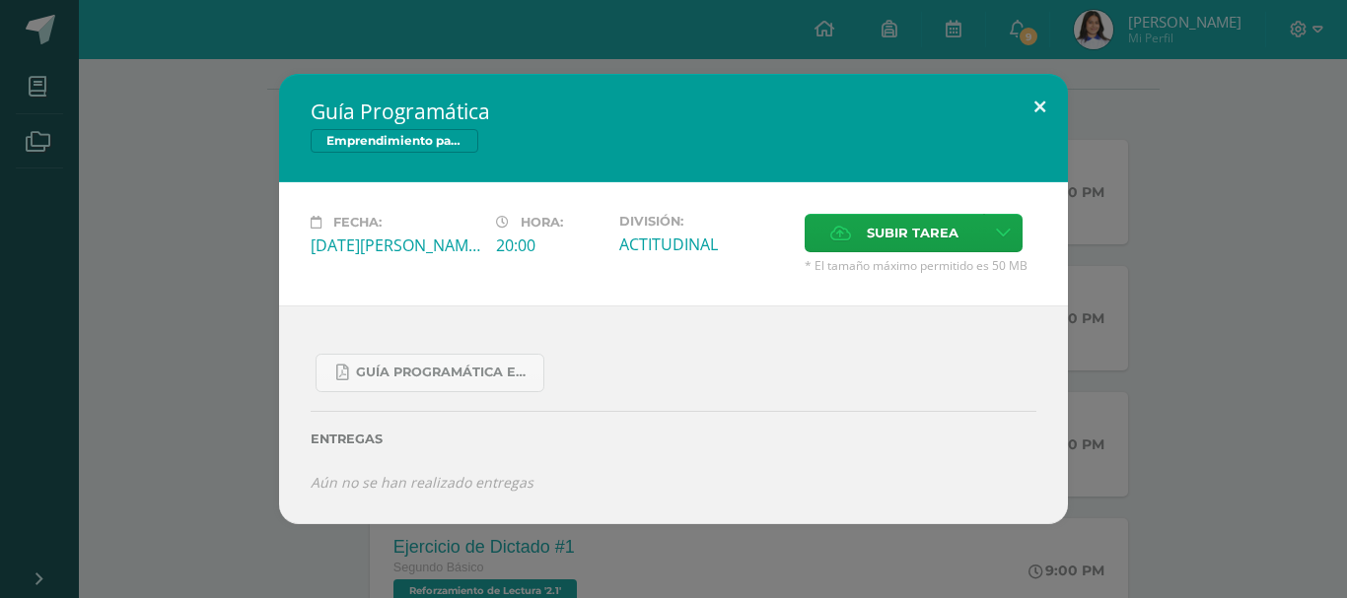  Describe the element at coordinates (920, 265) in the screenshot. I see `span: * El tamaño máximo permitido es 50 MB` at that location.